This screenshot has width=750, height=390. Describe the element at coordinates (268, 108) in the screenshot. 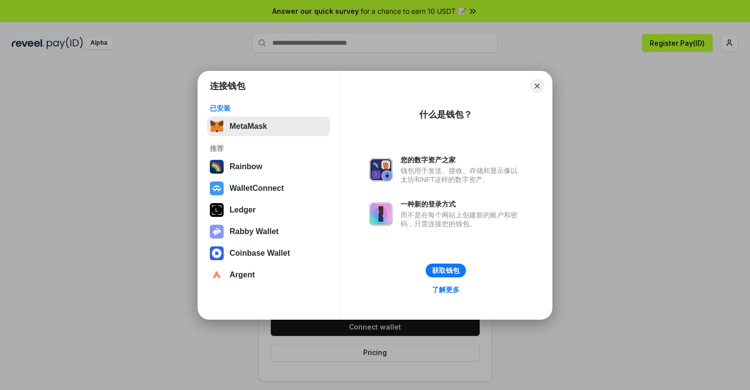

I see `div: 已安装` at that location.